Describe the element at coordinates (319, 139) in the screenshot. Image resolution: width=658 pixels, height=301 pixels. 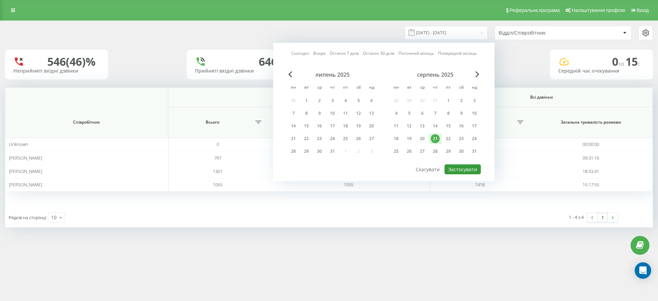
I see `div: 23` at that location.